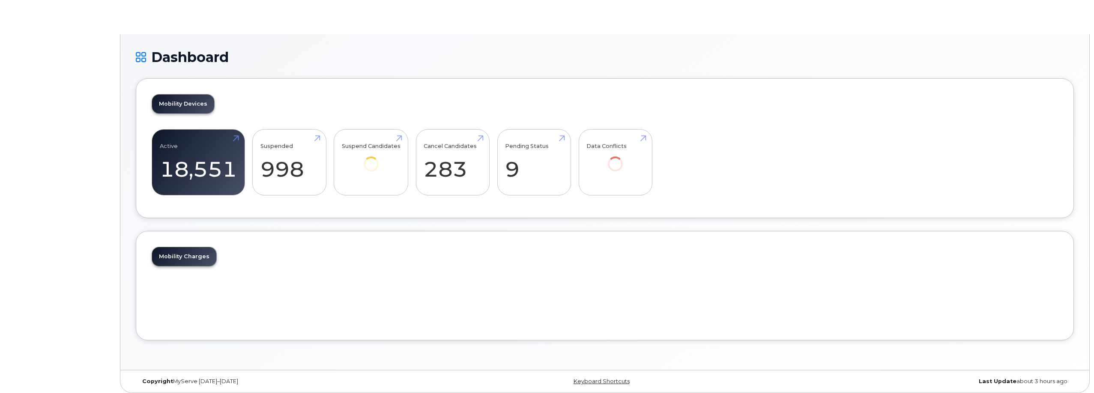 This screenshot has height=393, width=1094. Describe the element at coordinates (198, 163) in the screenshot. I see `a: Active 18,551` at that location.